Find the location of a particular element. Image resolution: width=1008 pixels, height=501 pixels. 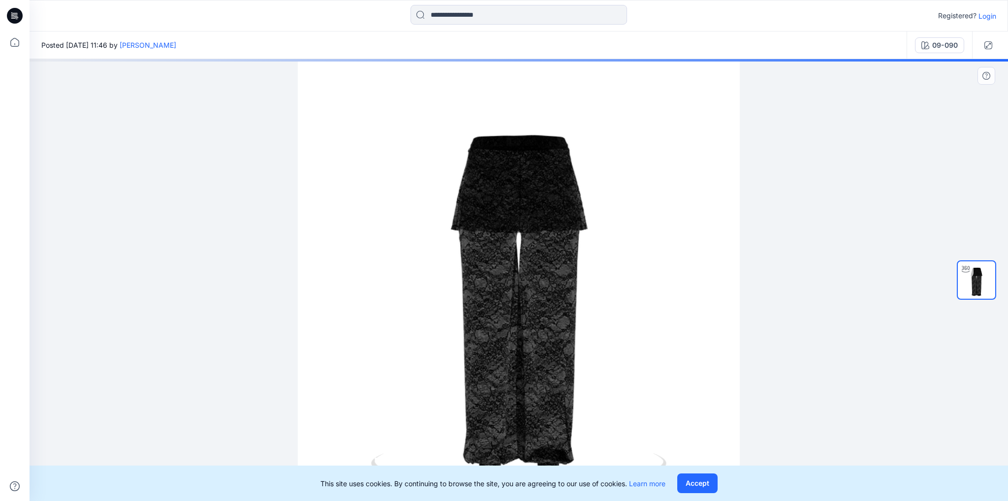

p: This site uses cookies. By continuing to browse the site, you are agreeing to our use of cookies. is located at coordinates (493, 483).